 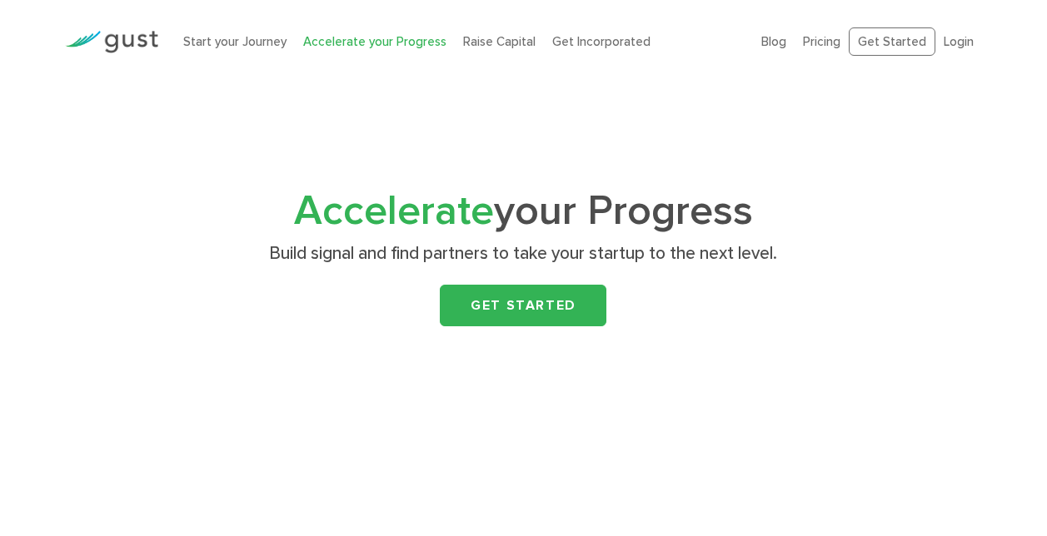 What do you see at coordinates (821, 42) in the screenshot?
I see `a: Pricing` at bounding box center [821, 42].